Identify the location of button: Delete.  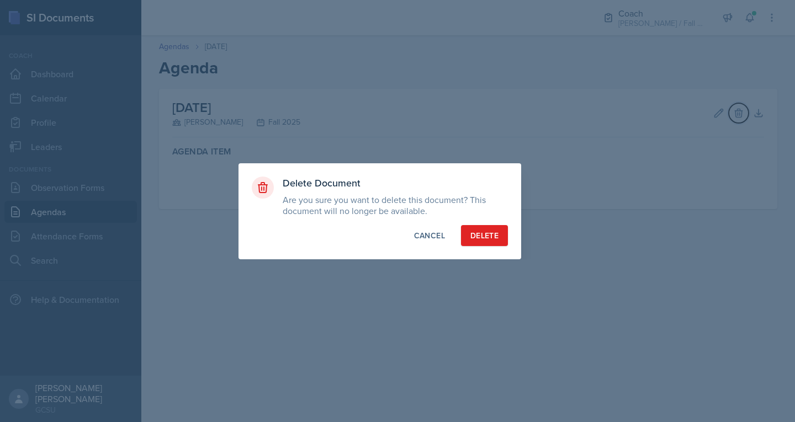
(484, 236).